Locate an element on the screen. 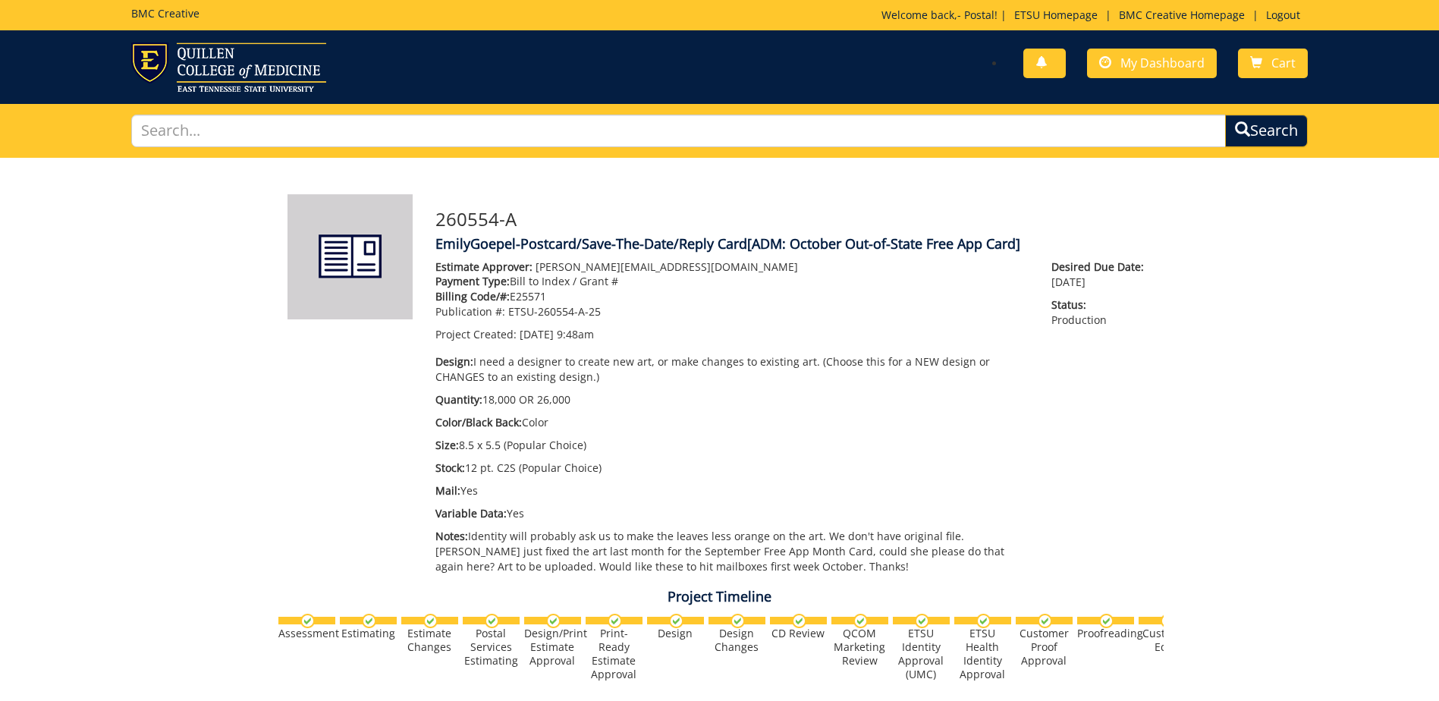 This screenshot has height=701, width=1439. span: Status: is located at coordinates (1101, 305).